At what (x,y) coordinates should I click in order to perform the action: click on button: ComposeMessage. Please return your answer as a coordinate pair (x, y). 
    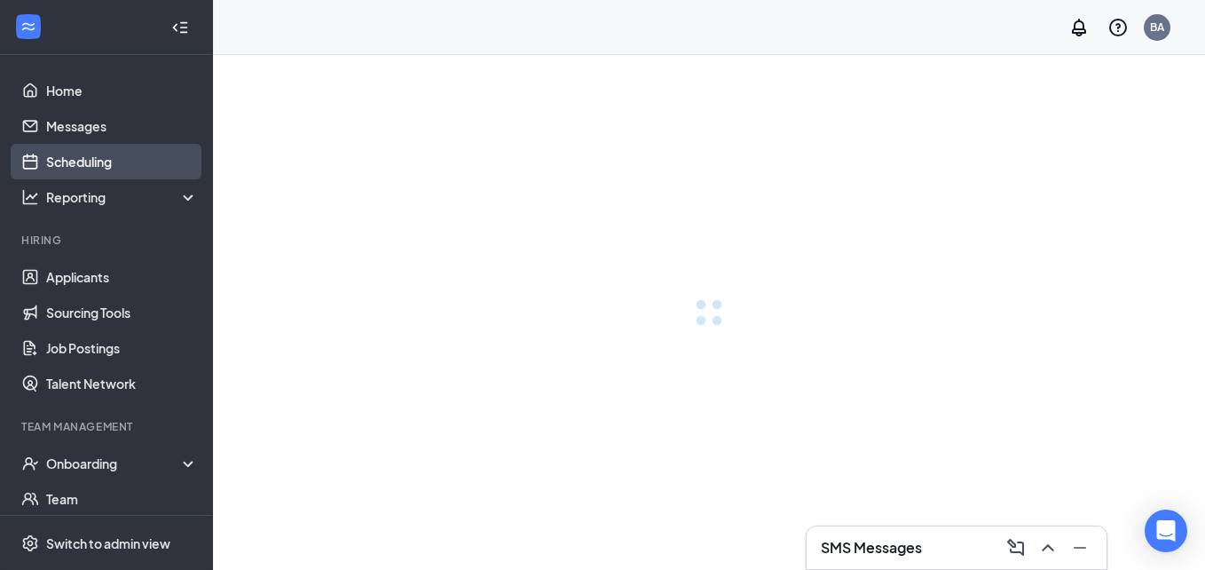
    Looking at the image, I should click on (1014, 547).